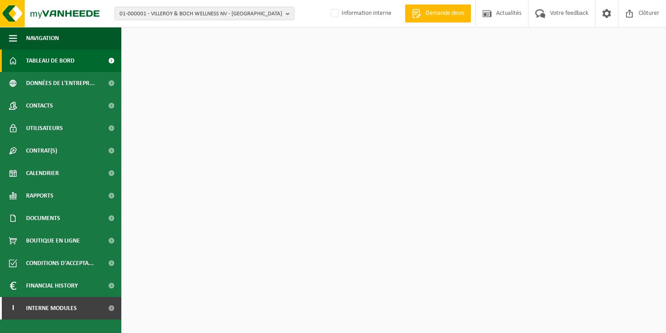 Image resolution: width=666 pixels, height=333 pixels. What do you see at coordinates (445, 13) in the screenshot?
I see `span: Demande devis` at bounding box center [445, 13].